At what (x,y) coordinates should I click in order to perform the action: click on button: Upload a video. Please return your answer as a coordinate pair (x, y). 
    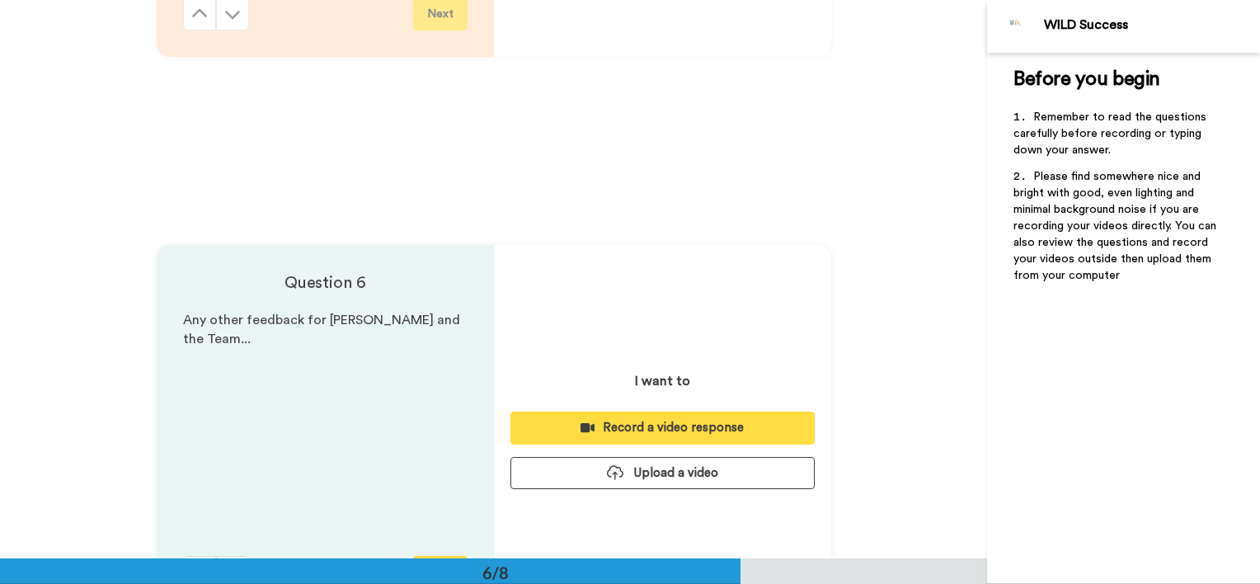
    Looking at the image, I should click on (662, 473).